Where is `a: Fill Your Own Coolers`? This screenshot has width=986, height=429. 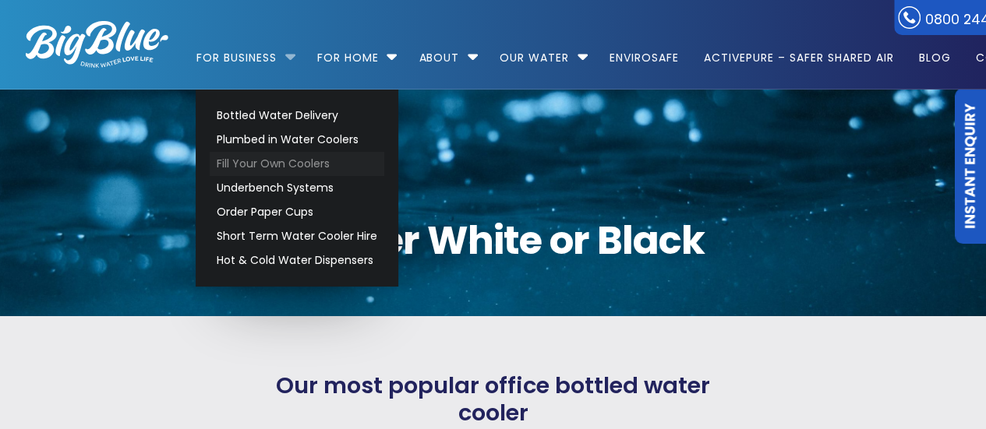 a: Fill Your Own Coolers is located at coordinates (297, 164).